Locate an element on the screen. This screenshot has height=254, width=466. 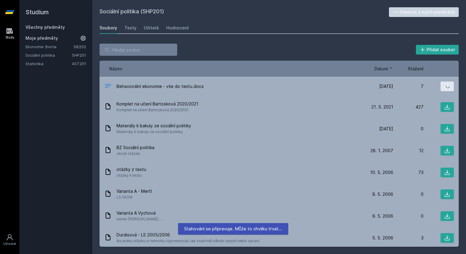
div: 12 is located at coordinates (408, 151).